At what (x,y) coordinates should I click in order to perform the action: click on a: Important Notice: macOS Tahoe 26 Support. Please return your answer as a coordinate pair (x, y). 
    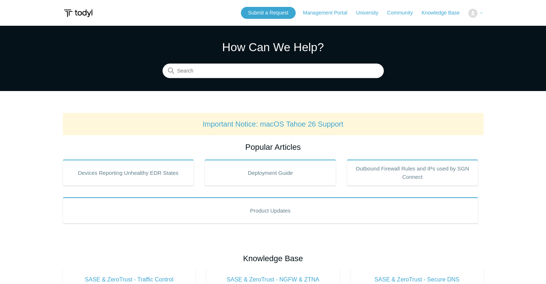
    Looking at the image, I should click on (273, 124).